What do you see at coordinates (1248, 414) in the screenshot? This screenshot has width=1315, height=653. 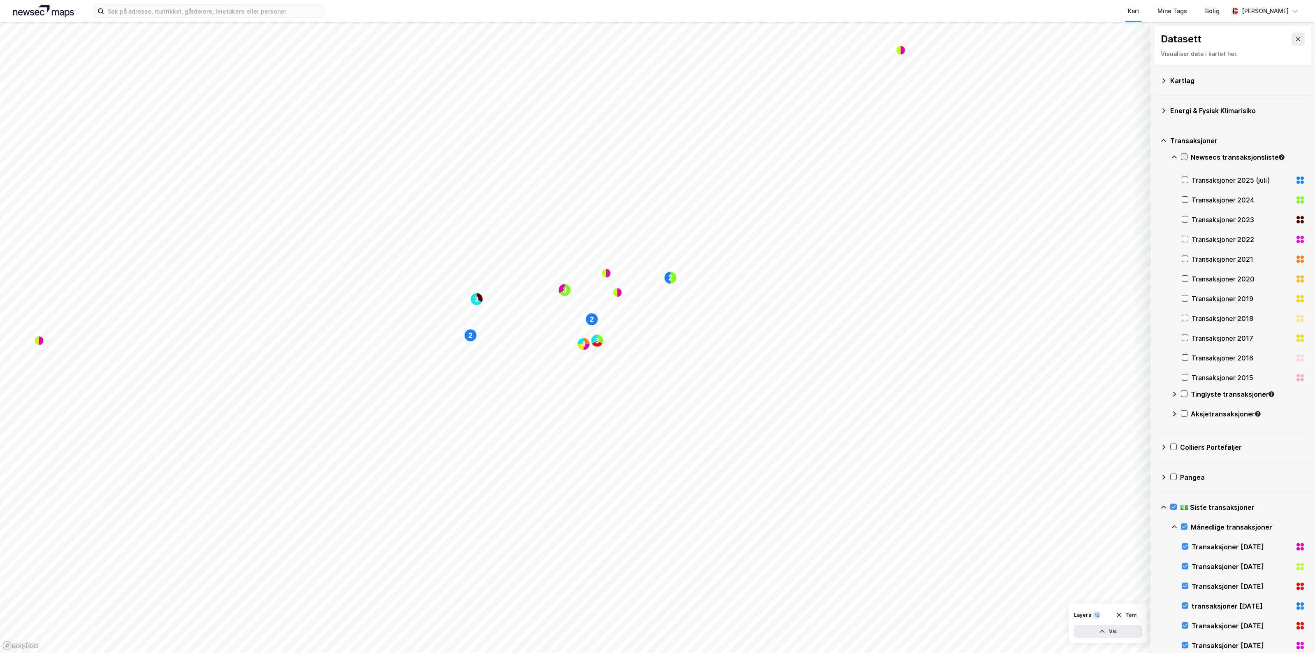 I see `div: Aksjetransaksjoner` at bounding box center [1248, 414].